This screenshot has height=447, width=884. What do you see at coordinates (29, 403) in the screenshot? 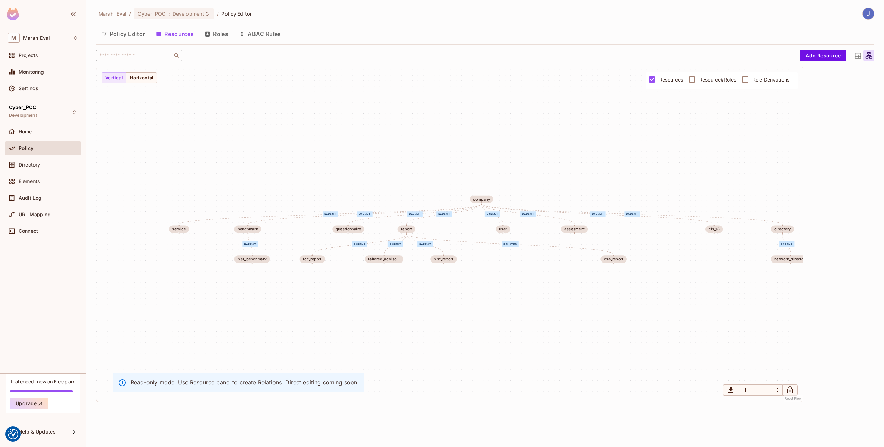
I see `button: Upgrade` at bounding box center [29, 403].